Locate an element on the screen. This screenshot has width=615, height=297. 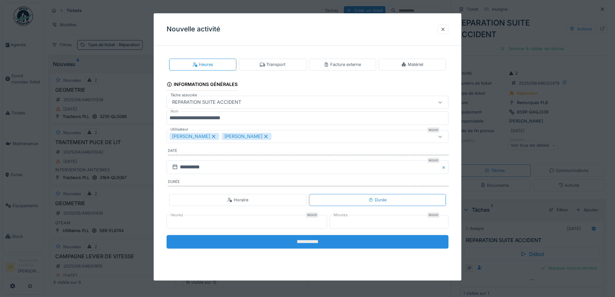
label: Minutes is located at coordinates (341, 215).